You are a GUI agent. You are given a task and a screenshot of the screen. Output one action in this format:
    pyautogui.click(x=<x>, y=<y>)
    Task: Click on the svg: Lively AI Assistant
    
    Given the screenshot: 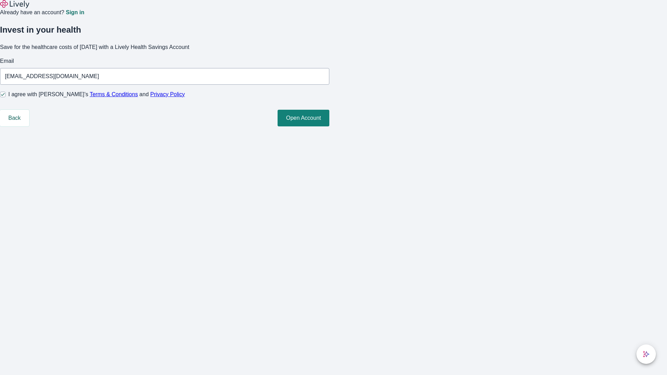 What is the action you would take?
    pyautogui.click(x=646, y=354)
    